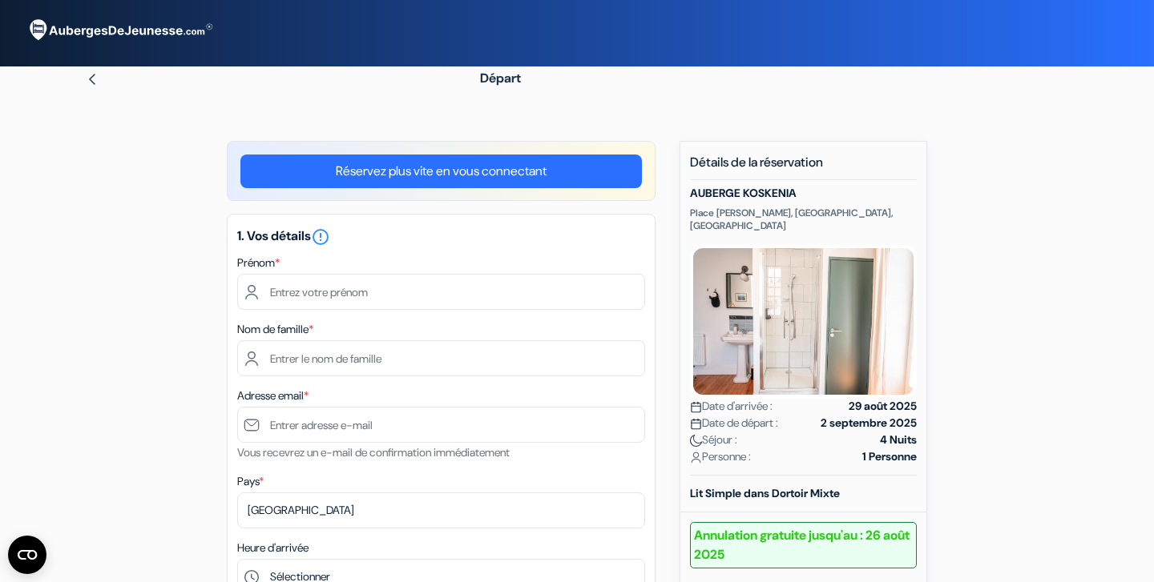 The height and width of the screenshot is (582, 1154). What do you see at coordinates (27, 555) in the screenshot?
I see `button: CMP-Widget öffnen` at bounding box center [27, 555].